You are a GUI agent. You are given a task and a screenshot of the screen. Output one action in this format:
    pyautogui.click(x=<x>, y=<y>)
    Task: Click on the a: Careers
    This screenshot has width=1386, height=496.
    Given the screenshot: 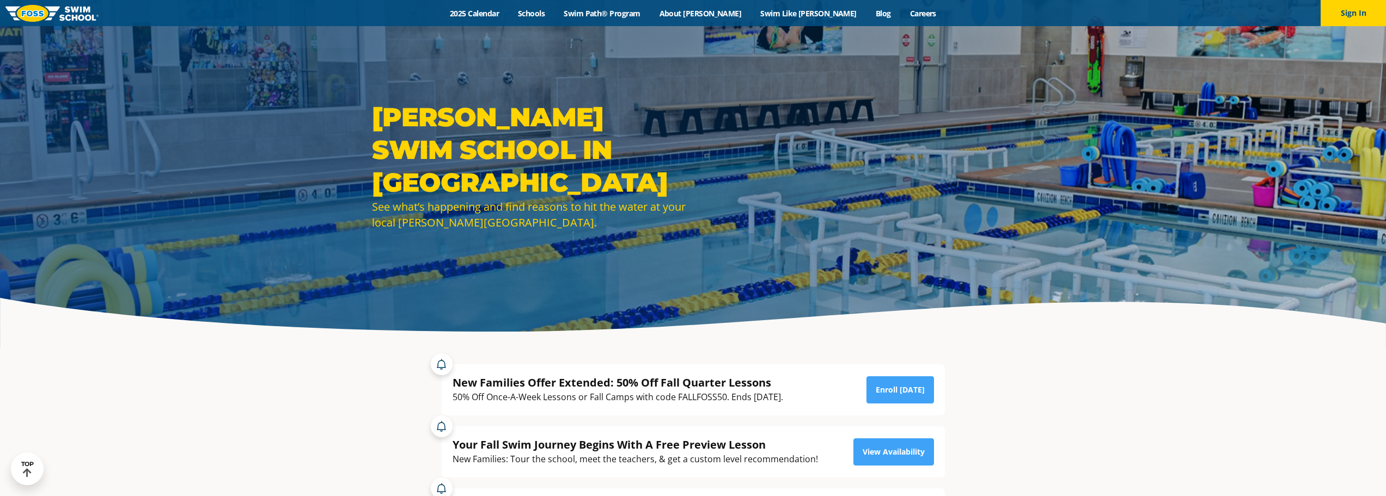 What is the action you would take?
    pyautogui.click(x=923, y=13)
    